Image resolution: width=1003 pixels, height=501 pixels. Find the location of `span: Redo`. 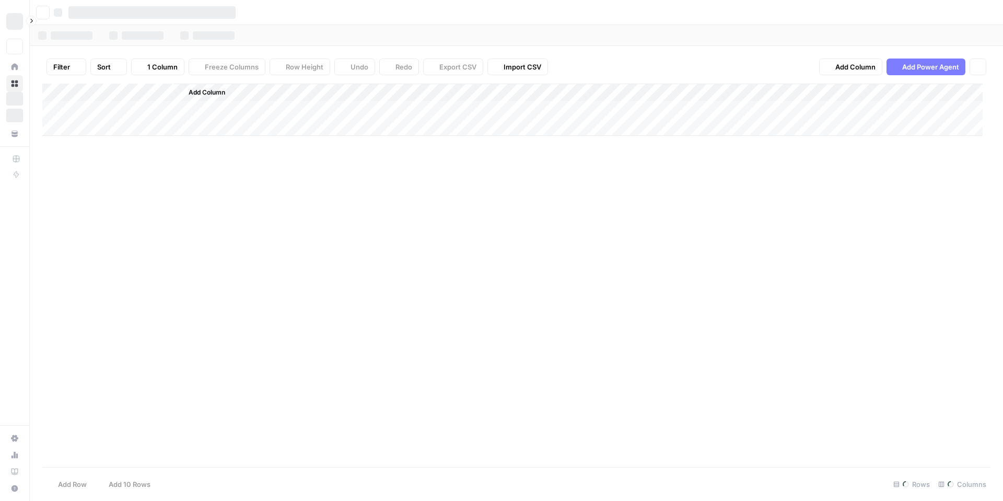

span: Redo is located at coordinates (404, 67).